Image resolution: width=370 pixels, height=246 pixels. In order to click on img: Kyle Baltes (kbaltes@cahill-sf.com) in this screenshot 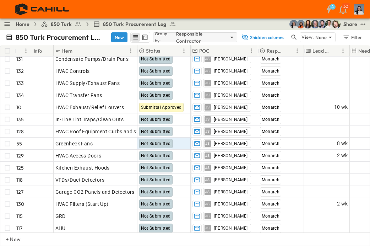, I will do `click(329, 24)`.